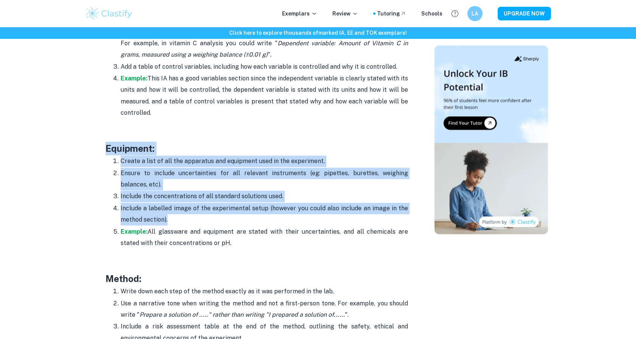  Describe the element at coordinates (391, 14) in the screenshot. I see `div: Tutoring` at that location.